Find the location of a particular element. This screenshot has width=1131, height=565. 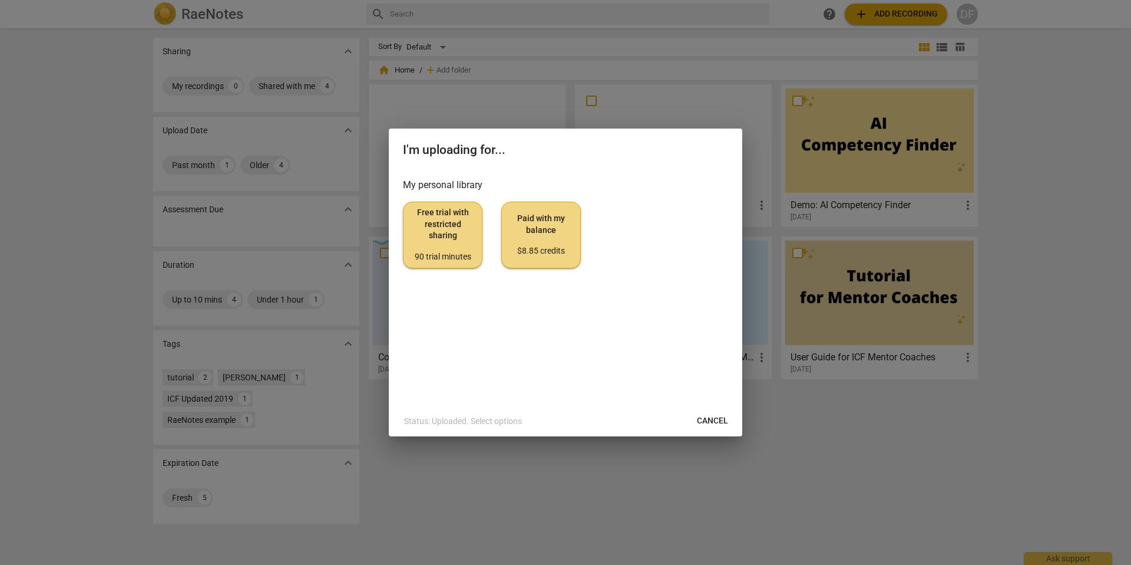

button: Cancel is located at coordinates (712, 421).